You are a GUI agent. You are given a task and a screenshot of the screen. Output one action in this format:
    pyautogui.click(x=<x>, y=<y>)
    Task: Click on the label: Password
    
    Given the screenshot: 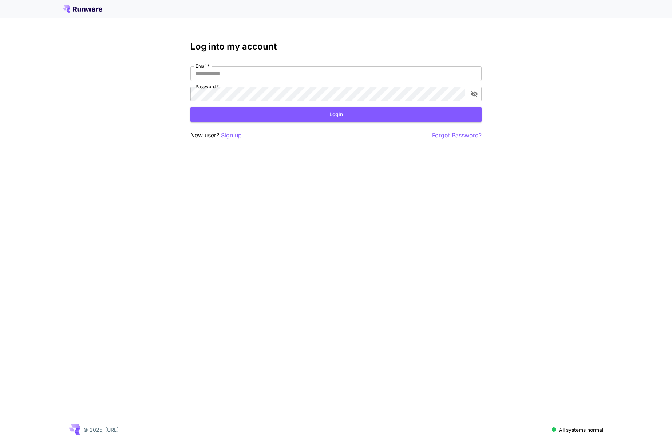 What is the action you would take?
    pyautogui.click(x=207, y=86)
    